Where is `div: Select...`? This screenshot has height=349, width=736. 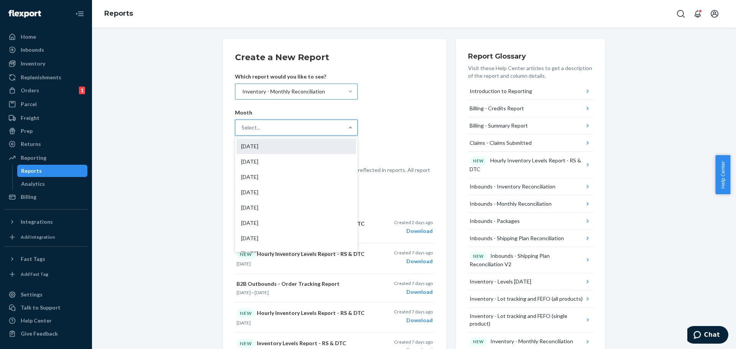 div: Select... is located at coordinates (251, 128).